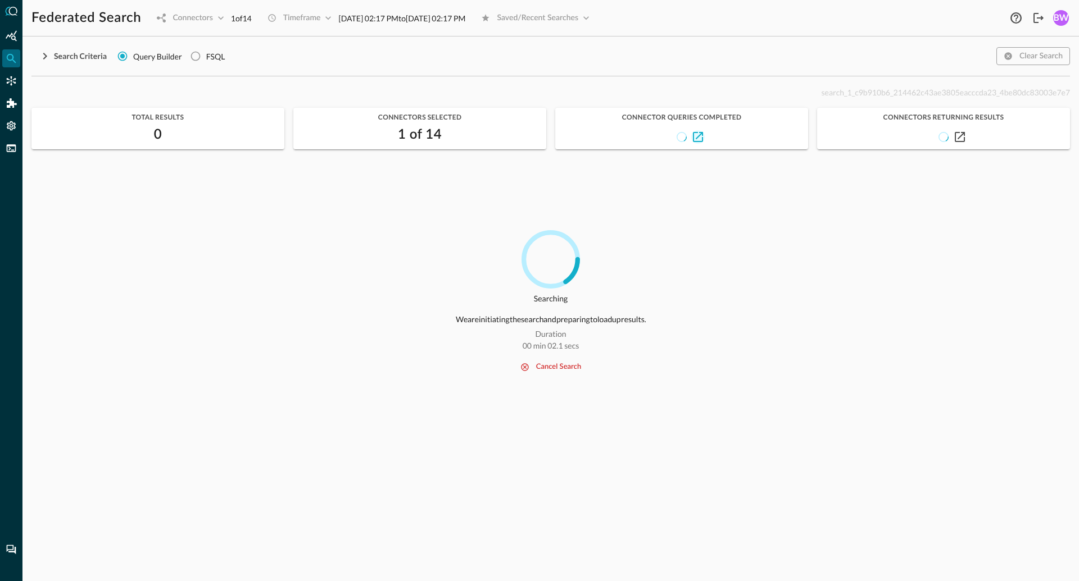 The width and height of the screenshot is (1079, 581). What do you see at coordinates (593, 319) in the screenshot?
I see `p: to` at bounding box center [593, 319].